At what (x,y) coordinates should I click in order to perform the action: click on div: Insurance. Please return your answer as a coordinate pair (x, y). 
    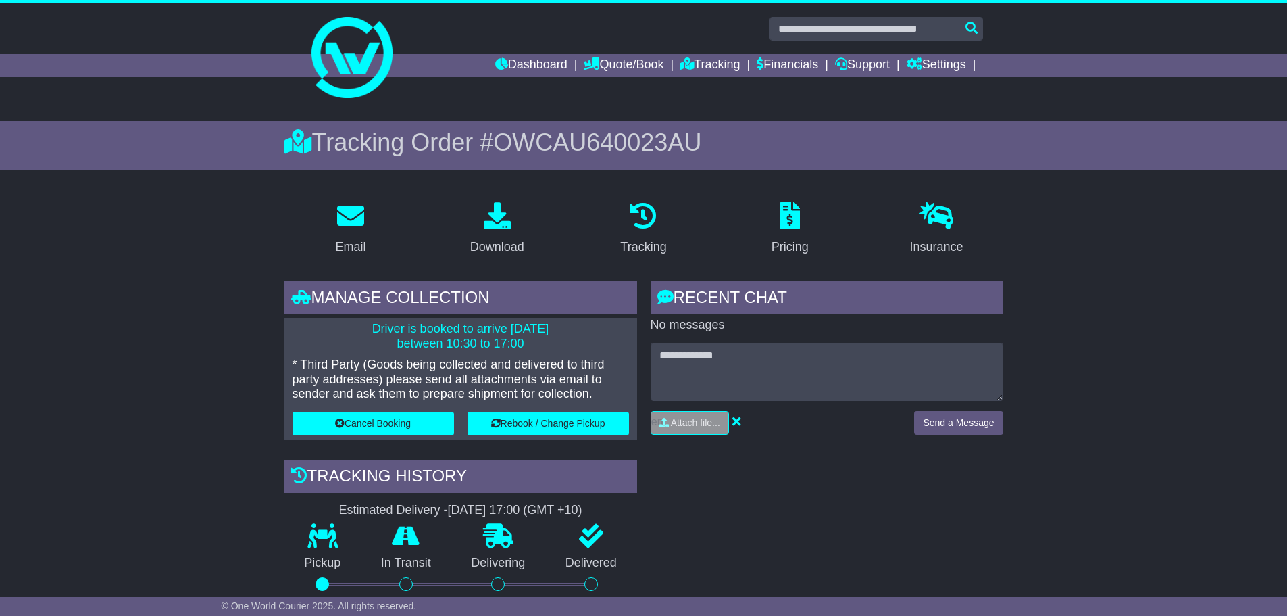
    Looking at the image, I should click on (937, 247).